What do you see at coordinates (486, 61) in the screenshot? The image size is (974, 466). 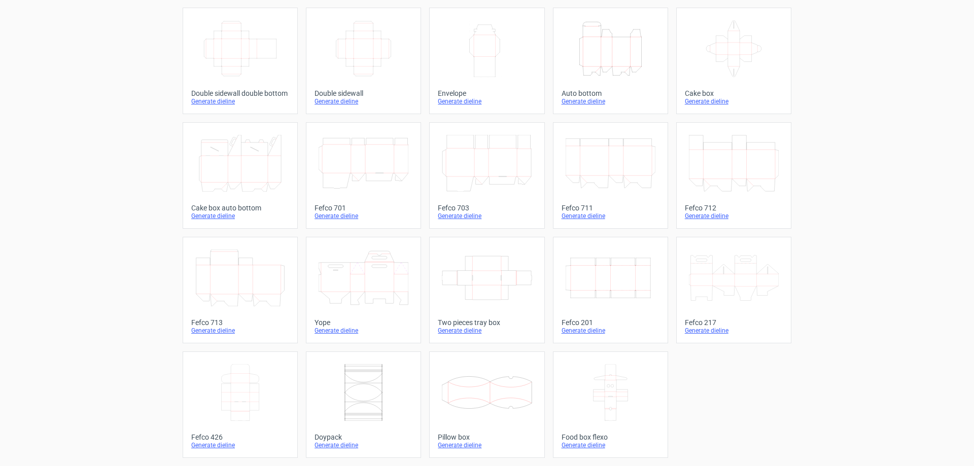 I see `a: EnvelopeGenerate dieline` at bounding box center [486, 61].